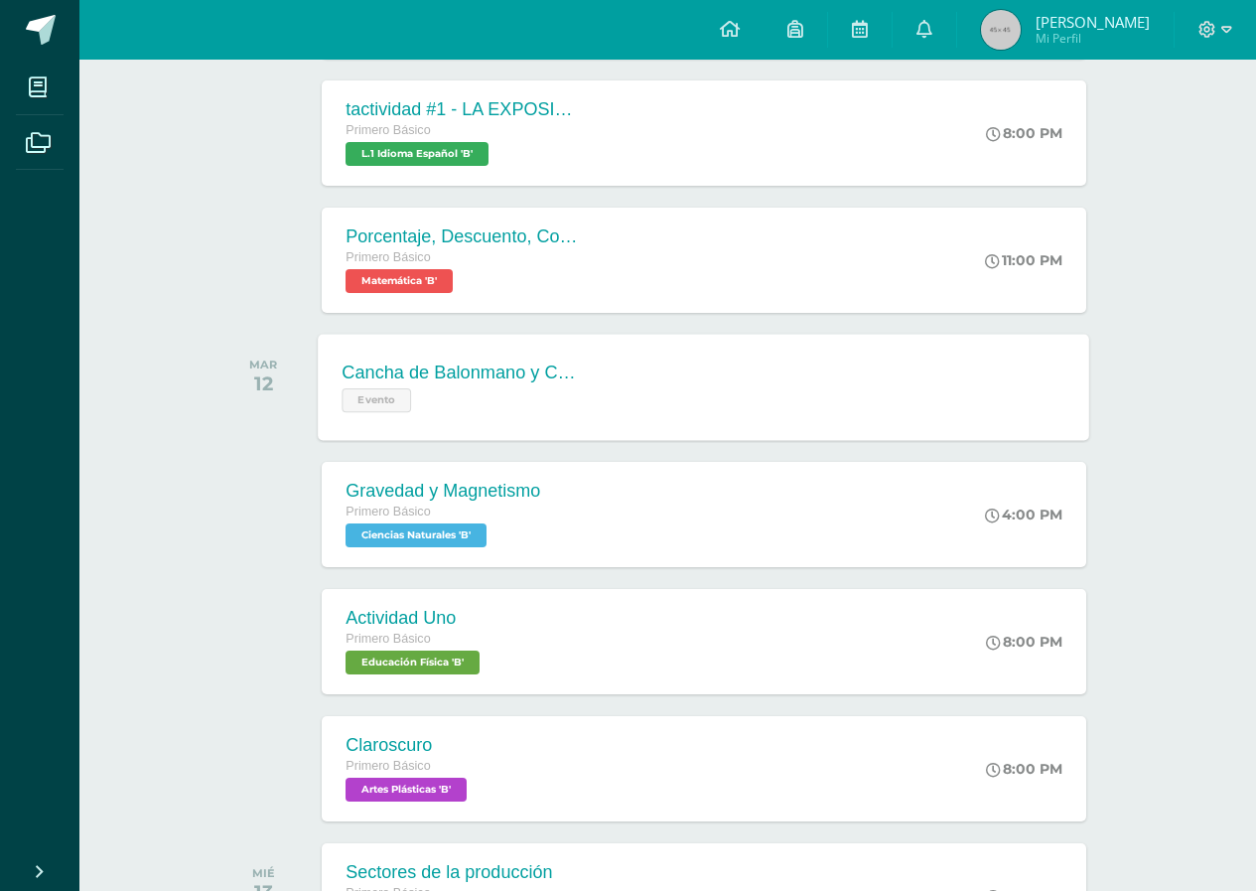 The height and width of the screenshot is (891, 1256). Describe the element at coordinates (415, 618) in the screenshot. I see `div: Actividad Uno` at that location.